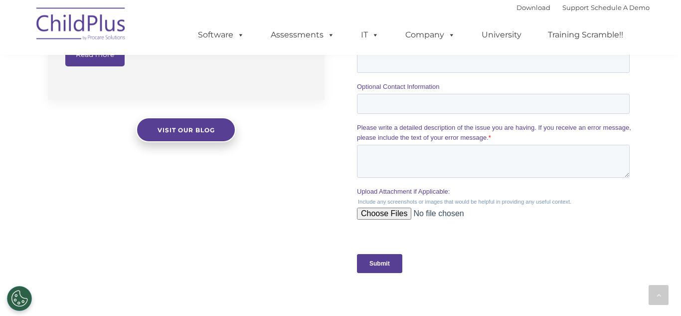  I want to click on a: Schedule A Demo, so click(621, 7).